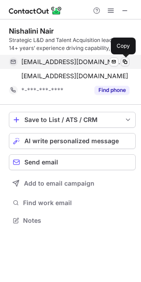  Describe the element at coordinates (31, 31) in the screenshot. I see `div: Nishalini Nair` at that location.